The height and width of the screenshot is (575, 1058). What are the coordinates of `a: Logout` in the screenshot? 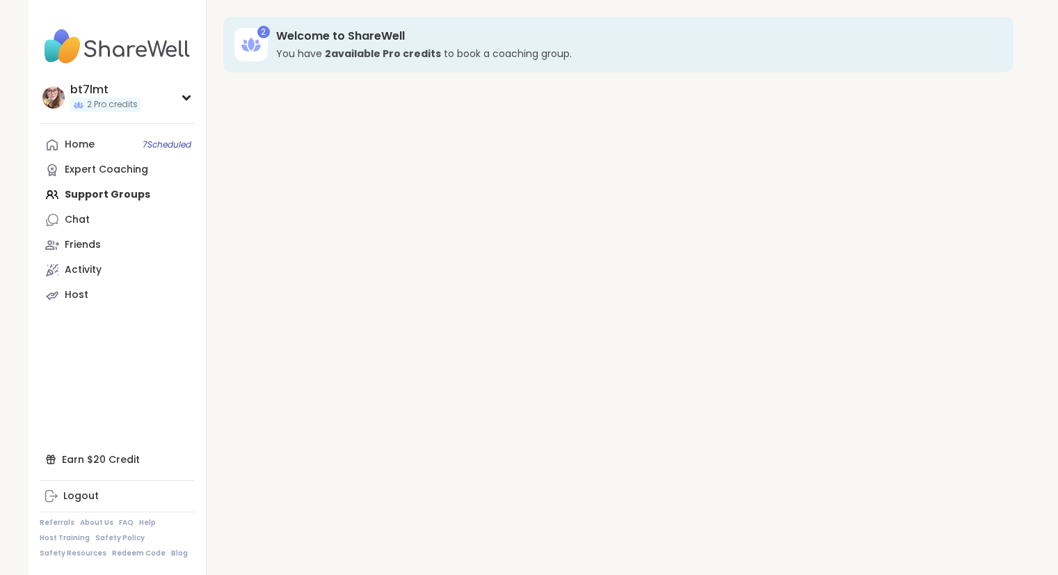 It's located at (117, 496).